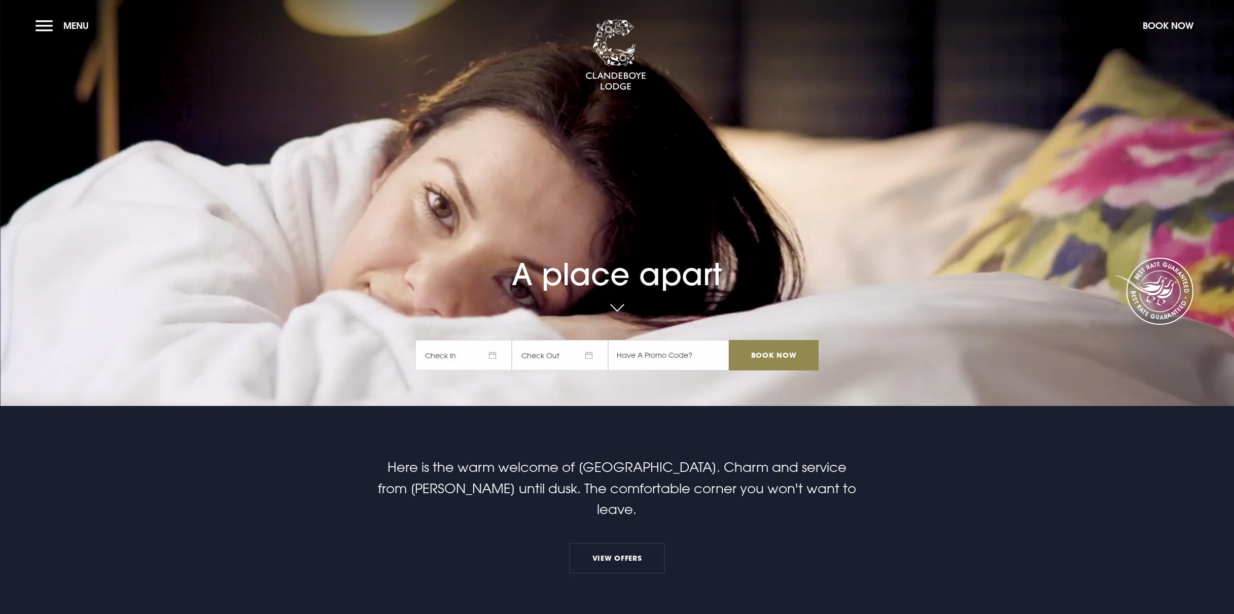 The height and width of the screenshot is (614, 1234). Describe the element at coordinates (1168, 25) in the screenshot. I see `button: Book Now` at that location.